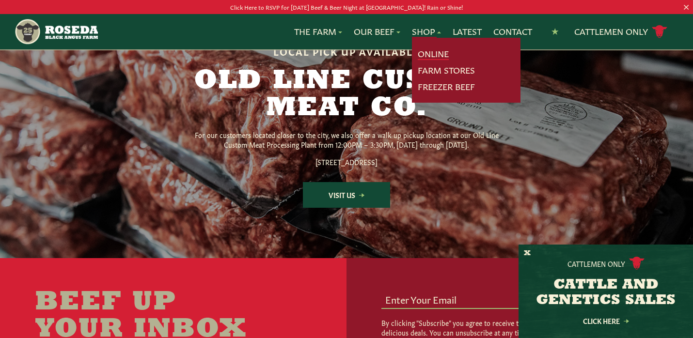 Image resolution: width=693 pixels, height=338 pixels. Describe the element at coordinates (596, 264) in the screenshot. I see `p: Cattlemen Only` at that location.